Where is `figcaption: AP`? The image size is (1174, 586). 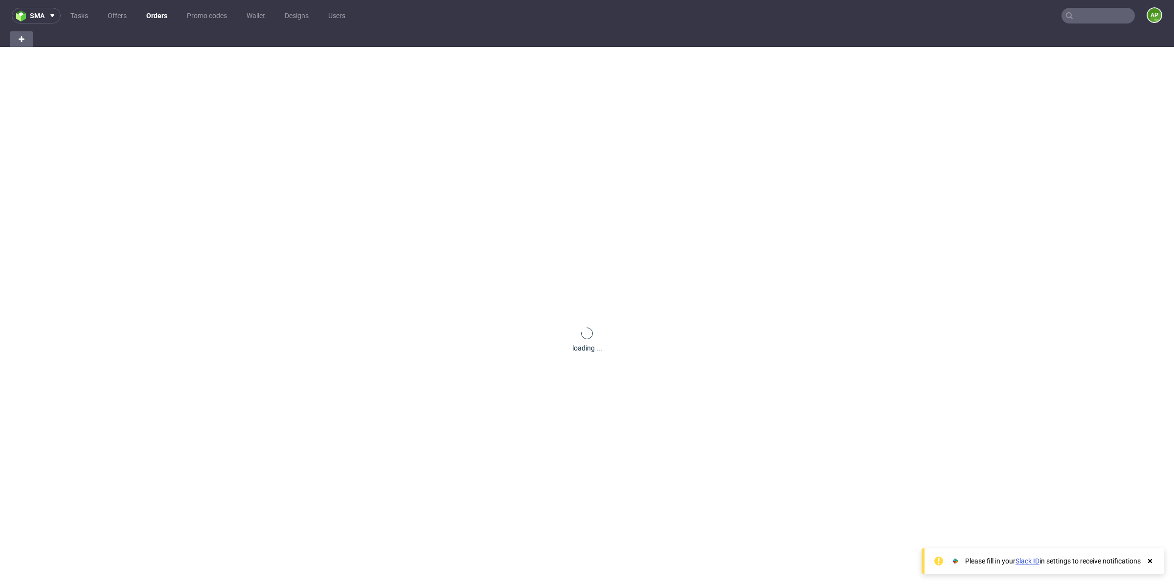
figcaption: AP is located at coordinates (1155, 15).